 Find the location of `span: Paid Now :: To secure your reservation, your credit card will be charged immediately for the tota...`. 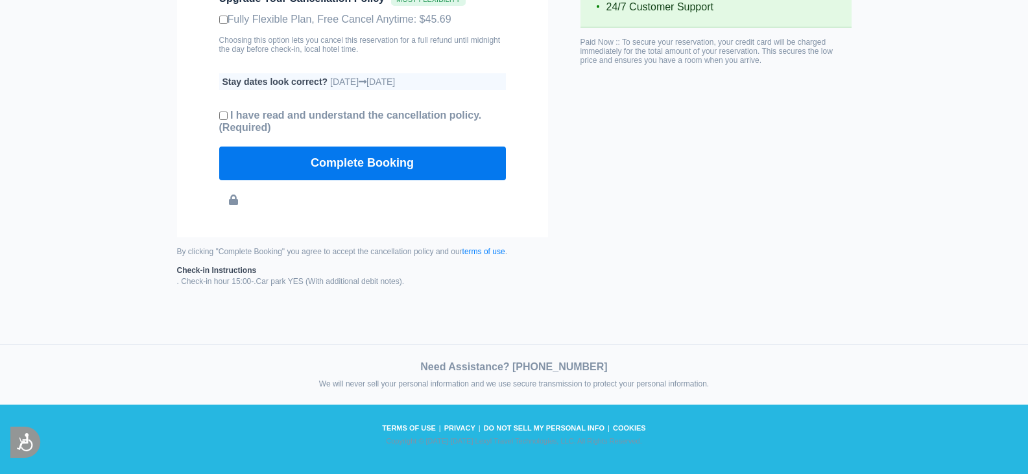

span: Paid Now :: To secure your reservation, your credit card will be charged immediately for the tota... is located at coordinates (707, 51).